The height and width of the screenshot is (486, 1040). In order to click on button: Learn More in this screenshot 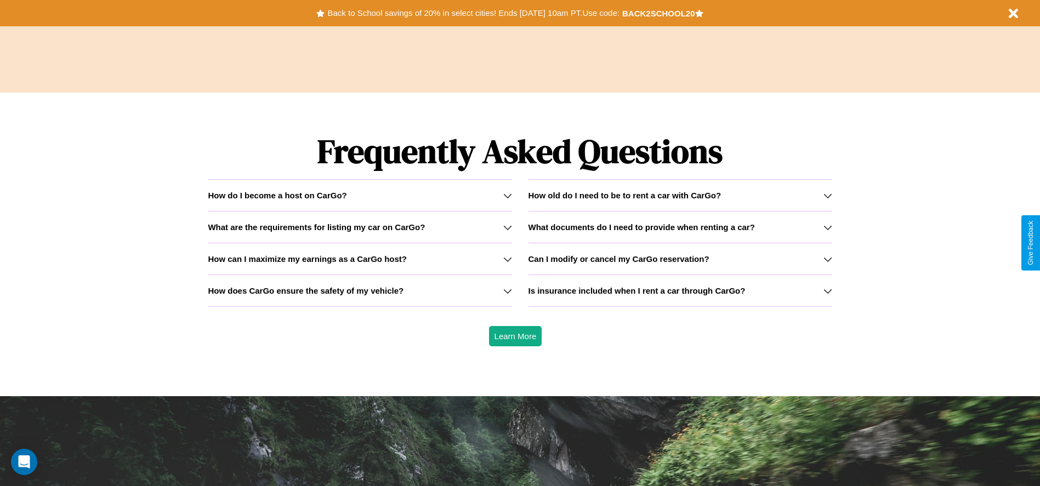, I will do `click(515, 336)`.